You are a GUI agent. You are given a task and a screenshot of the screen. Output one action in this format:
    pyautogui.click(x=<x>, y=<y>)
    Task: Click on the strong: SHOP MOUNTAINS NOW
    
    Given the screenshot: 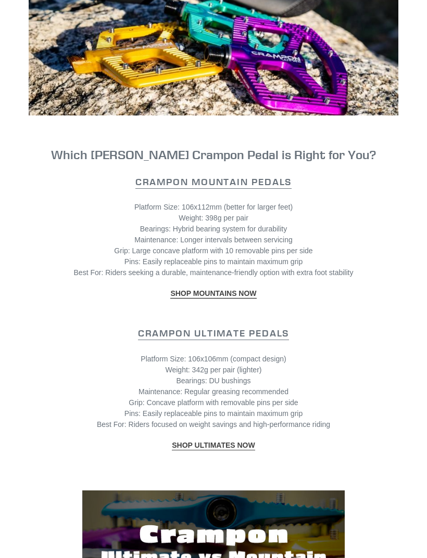 What is the action you would take?
    pyautogui.click(x=213, y=293)
    